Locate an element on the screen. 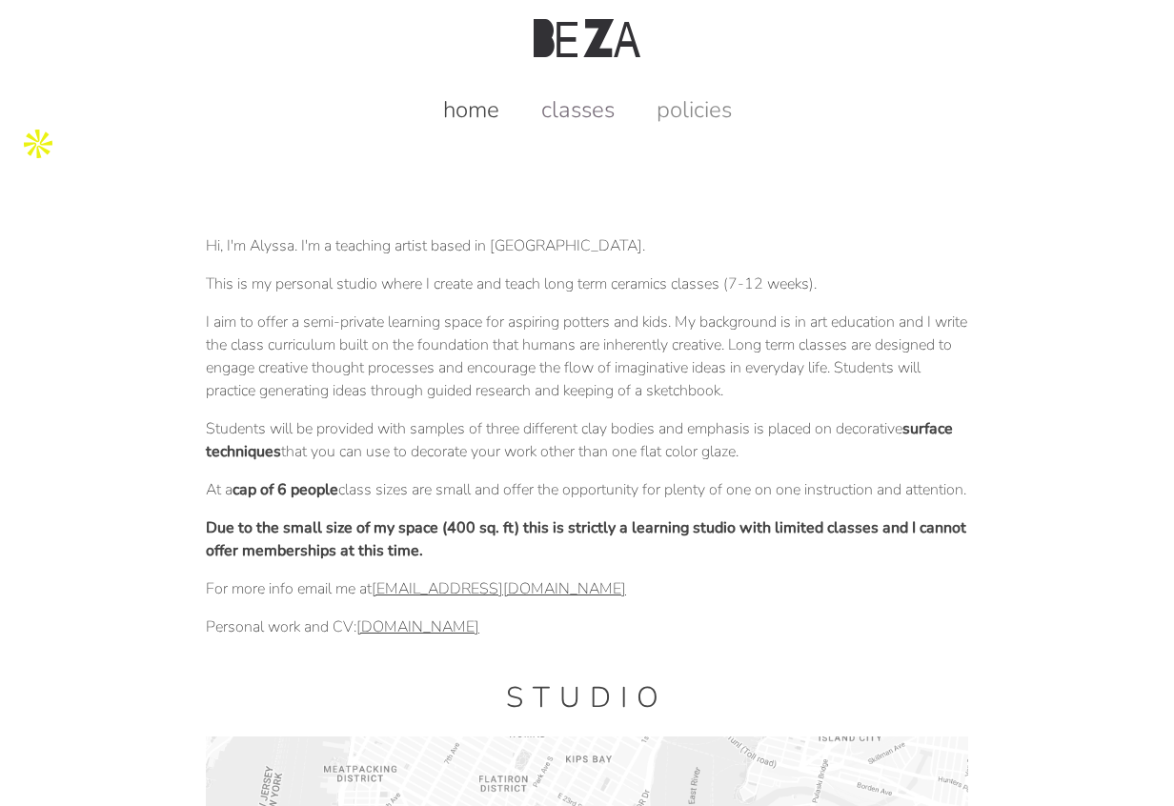  p: At a class sizes are small and offer the opportunity for plenty of one on one instruction and att... is located at coordinates (587, 490).